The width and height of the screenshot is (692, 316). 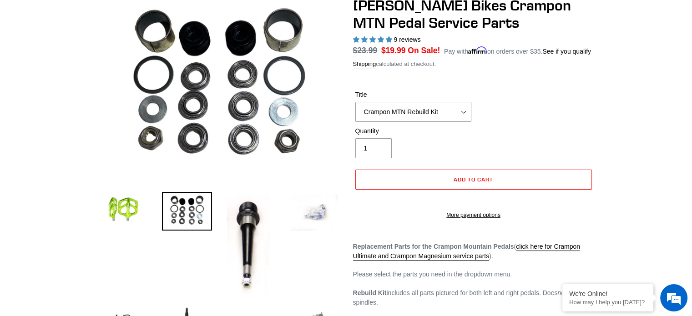 I want to click on span: 5.00 stars, so click(x=373, y=40).